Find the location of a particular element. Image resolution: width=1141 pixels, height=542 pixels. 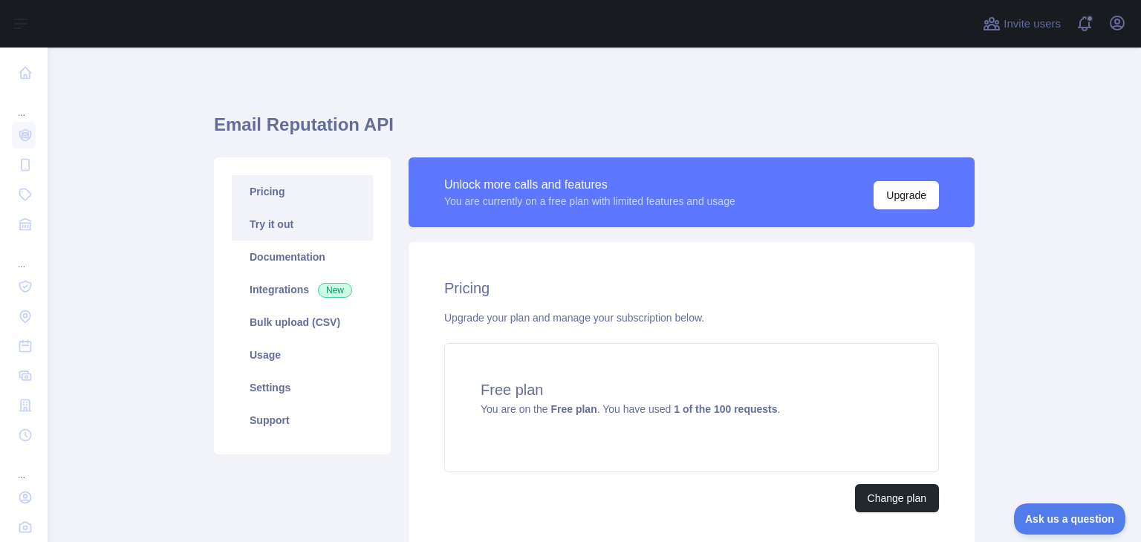

div: Upgrade your plan and manage your subscription below. is located at coordinates (692, 318).